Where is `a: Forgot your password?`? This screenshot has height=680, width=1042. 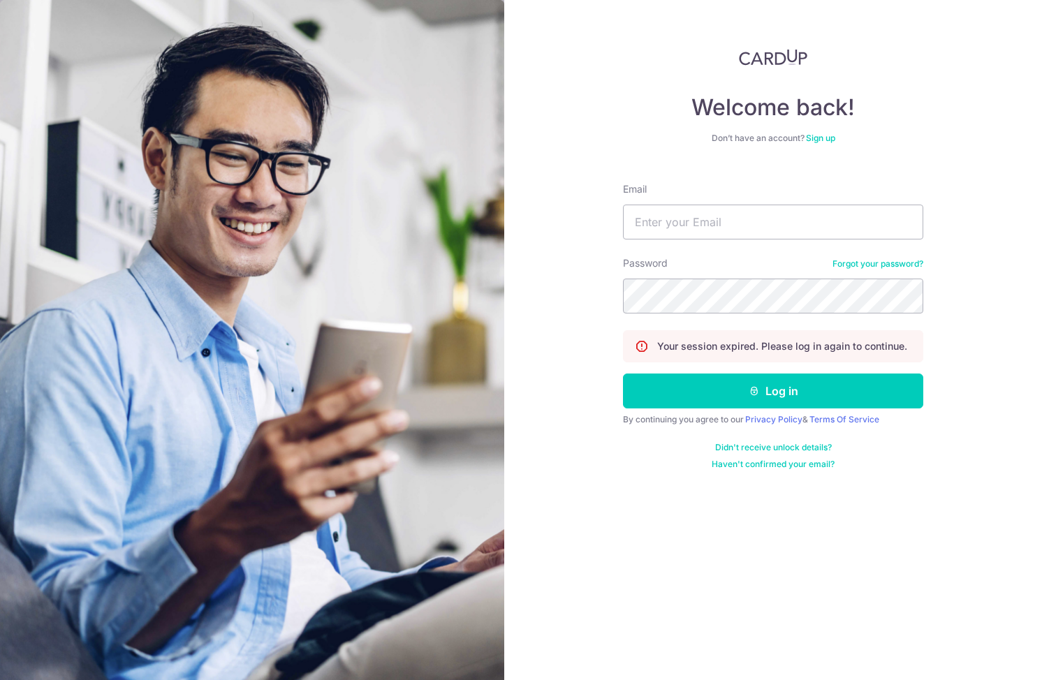 a: Forgot your password? is located at coordinates (878, 264).